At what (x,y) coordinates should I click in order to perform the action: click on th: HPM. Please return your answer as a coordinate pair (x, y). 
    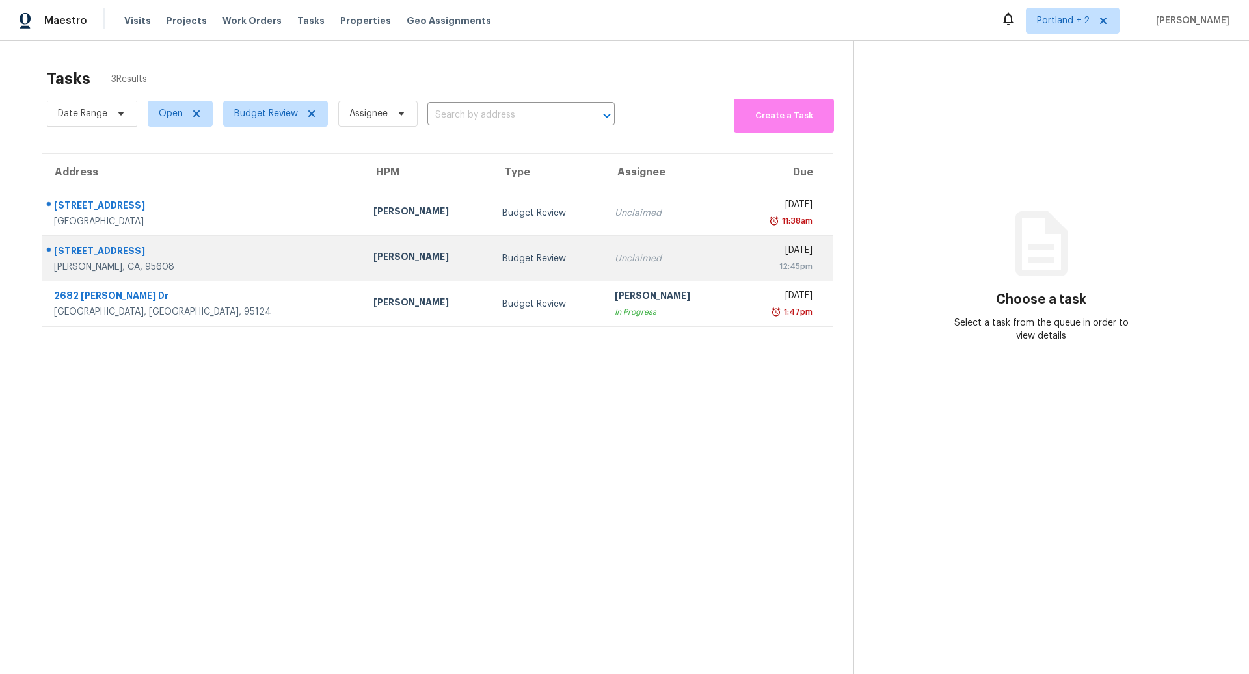
    Looking at the image, I should click on (427, 172).